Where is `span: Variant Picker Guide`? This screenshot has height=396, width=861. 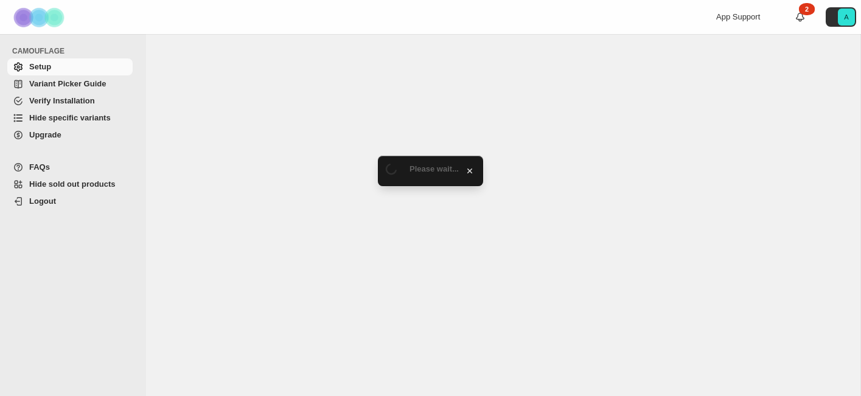
span: Variant Picker Guide is located at coordinates (68, 83).